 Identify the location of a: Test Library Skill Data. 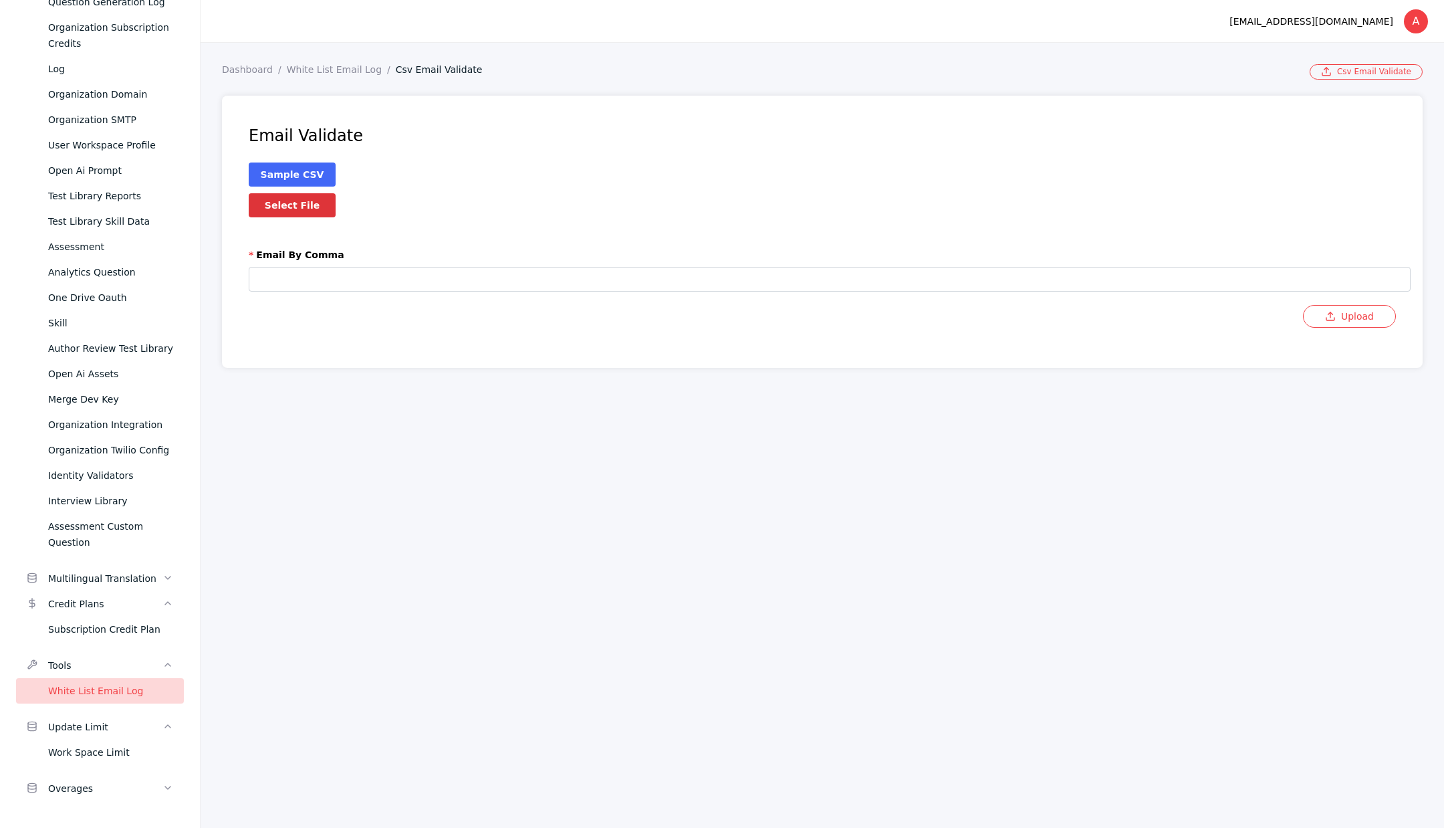
(100, 221).